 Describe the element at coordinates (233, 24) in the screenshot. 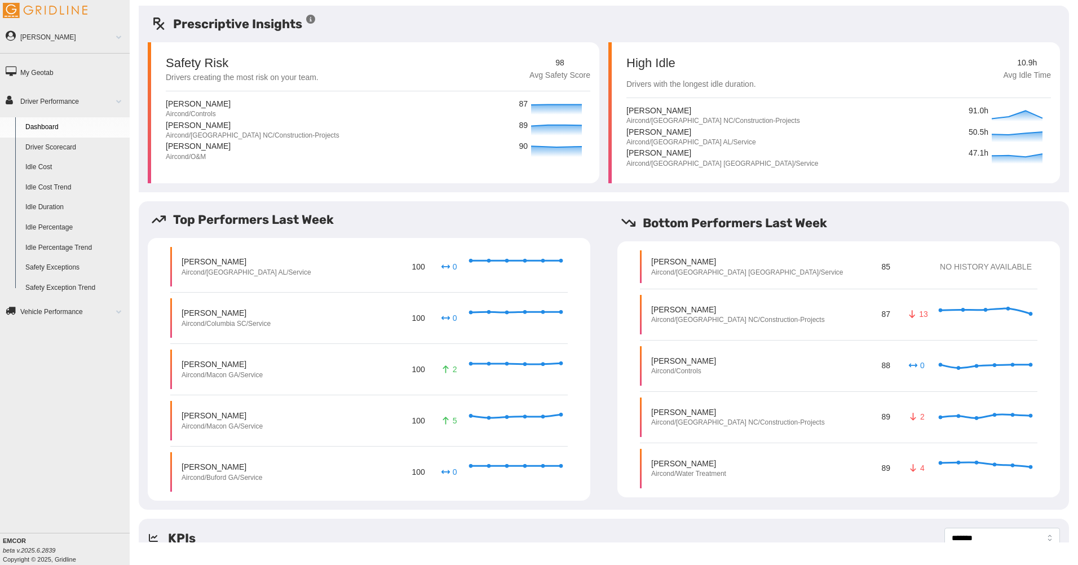

I see `h5: Prescriptive Insights` at that location.